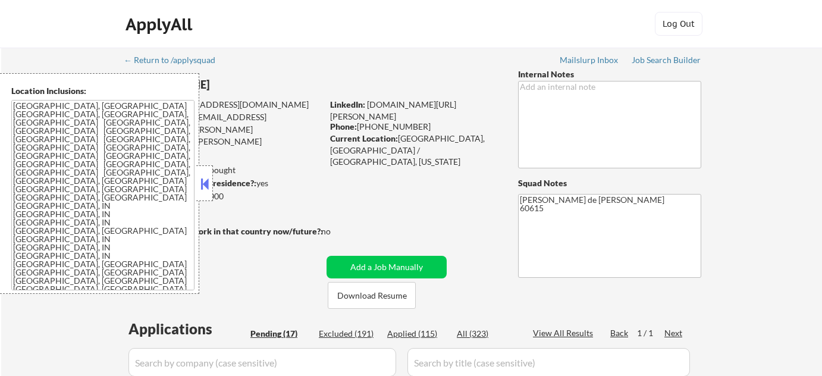 This screenshot has width=822, height=376. What do you see at coordinates (372, 295) in the screenshot?
I see `button: Download Resume` at bounding box center [372, 295].